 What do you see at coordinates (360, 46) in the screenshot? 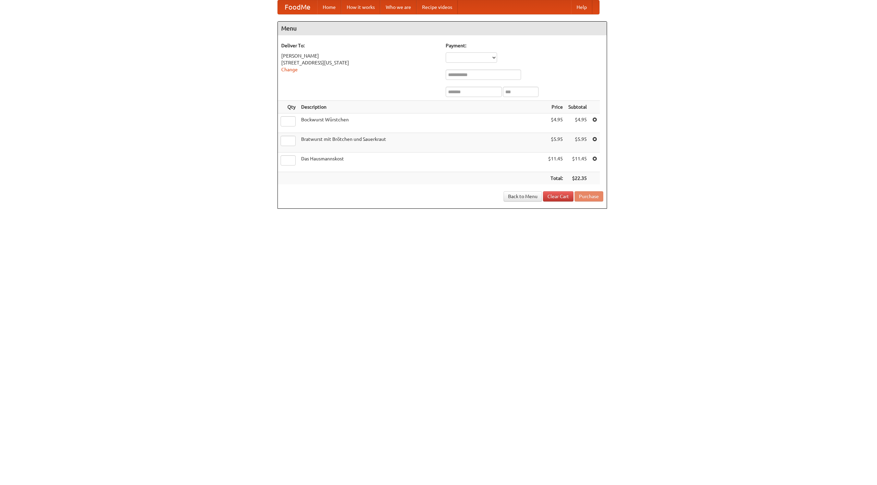
I see `h5: Deliver To:` at bounding box center [360, 46].